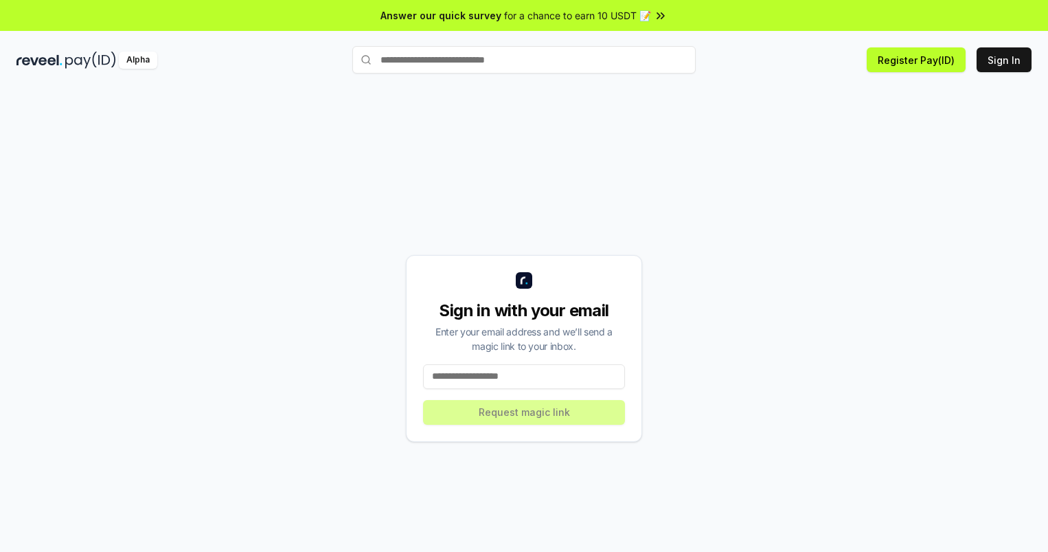 This screenshot has height=552, width=1048. I want to click on div: Enter your email address and we’ll send a magic link to your inbox., so click(524, 339).